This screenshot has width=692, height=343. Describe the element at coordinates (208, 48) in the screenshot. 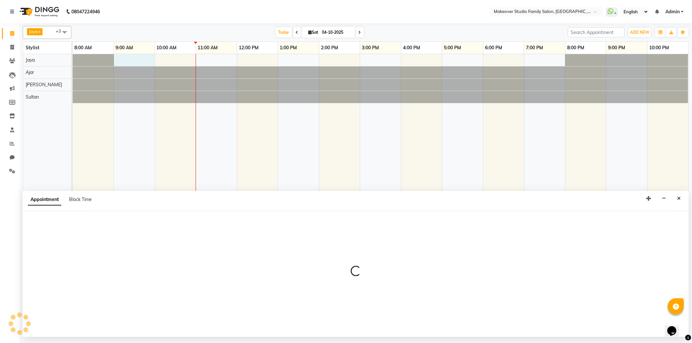

I see `a: 11:00 AM` at that location.